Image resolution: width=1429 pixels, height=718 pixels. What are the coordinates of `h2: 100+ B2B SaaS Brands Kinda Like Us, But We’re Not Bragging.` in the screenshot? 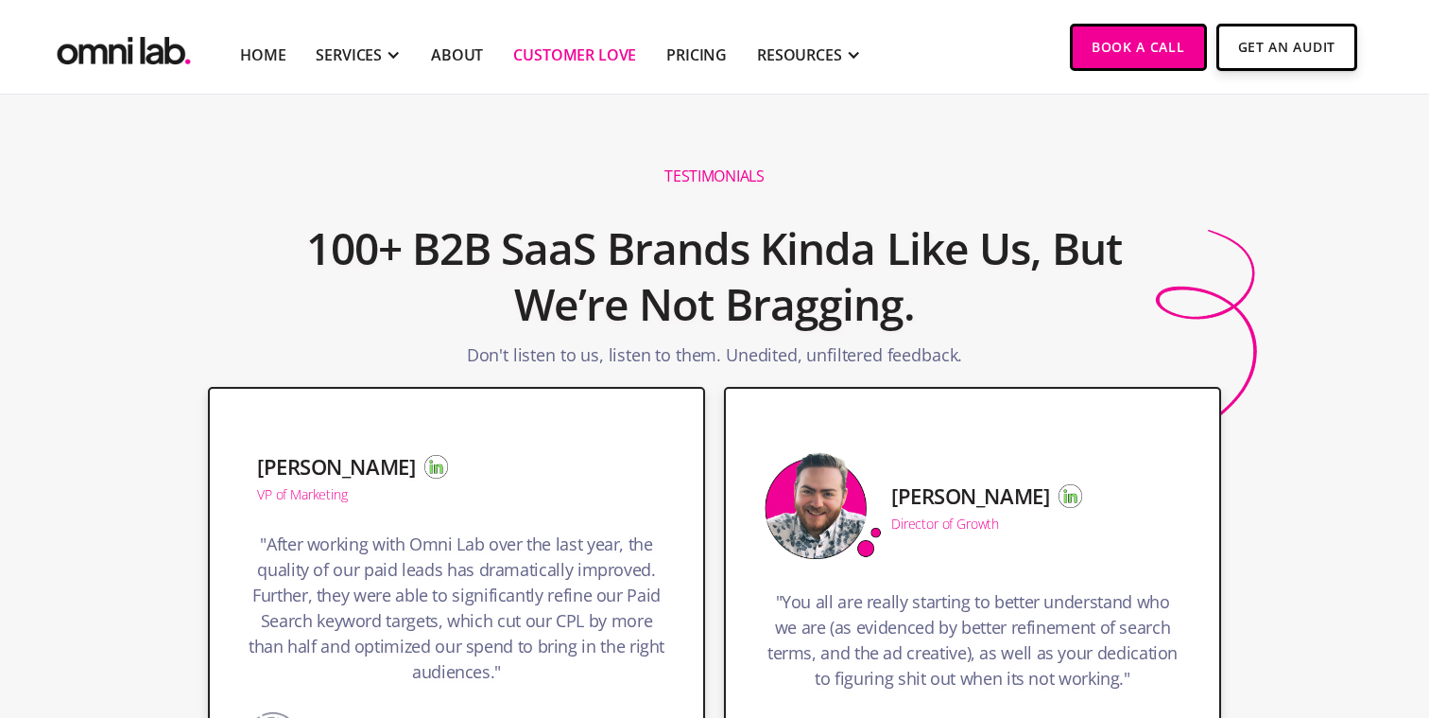 It's located at (715, 277).